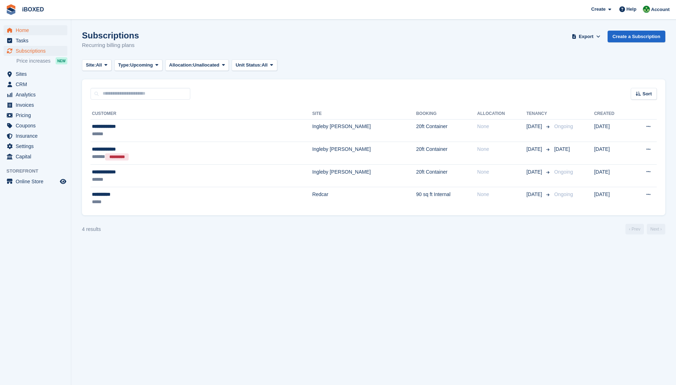 Image resolution: width=676 pixels, height=385 pixels. What do you see at coordinates (656, 229) in the screenshot?
I see `a: Next` at bounding box center [656, 229].